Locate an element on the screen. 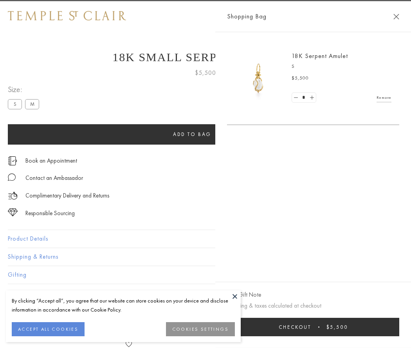 The width and height of the screenshot is (411, 348). span: Add to bag is located at coordinates (192, 134).